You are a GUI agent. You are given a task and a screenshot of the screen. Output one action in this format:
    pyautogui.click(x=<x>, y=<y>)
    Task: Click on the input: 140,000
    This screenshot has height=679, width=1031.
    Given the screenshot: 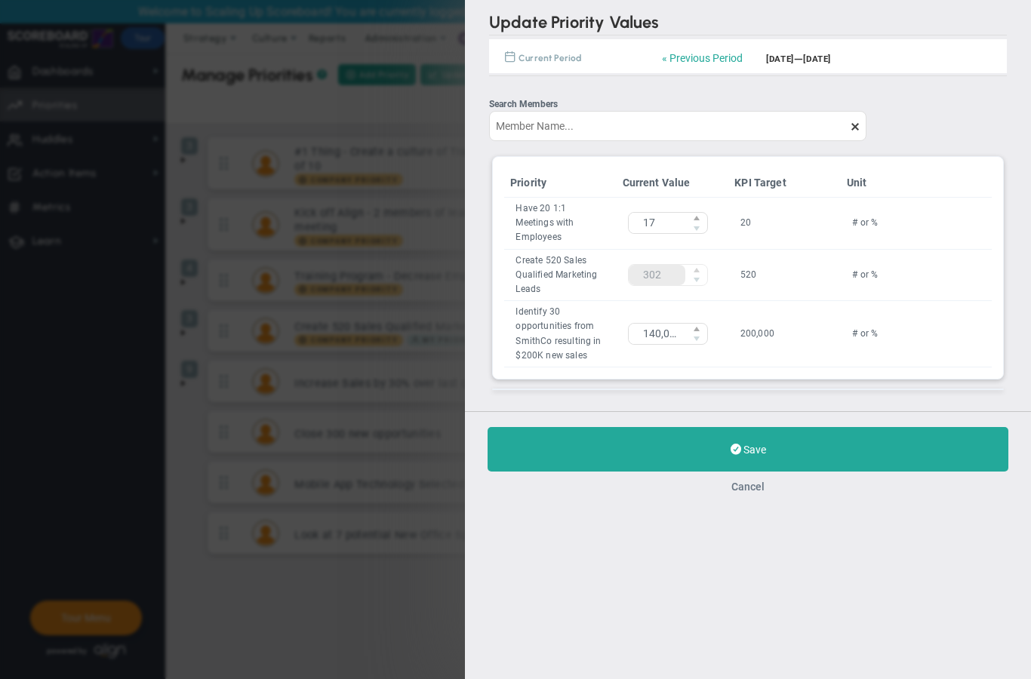 What is the action you would take?
    pyautogui.click(x=657, y=334)
    